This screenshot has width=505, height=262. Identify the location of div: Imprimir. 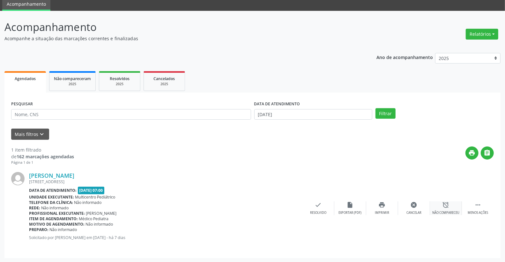
(382, 213).